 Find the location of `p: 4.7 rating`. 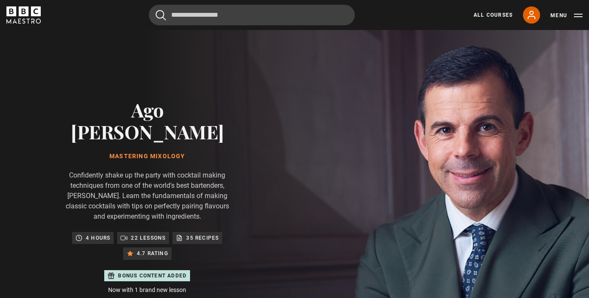

p: 4.7 rating is located at coordinates (152, 254).